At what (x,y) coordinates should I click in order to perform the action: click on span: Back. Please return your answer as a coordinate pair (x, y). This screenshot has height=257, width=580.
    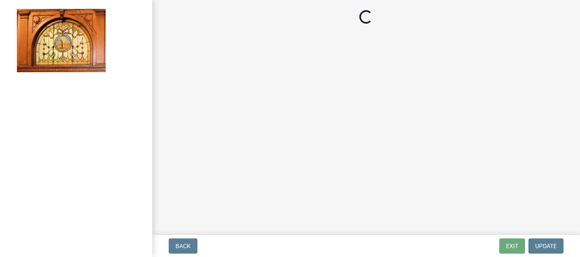
    Looking at the image, I should click on (183, 246).